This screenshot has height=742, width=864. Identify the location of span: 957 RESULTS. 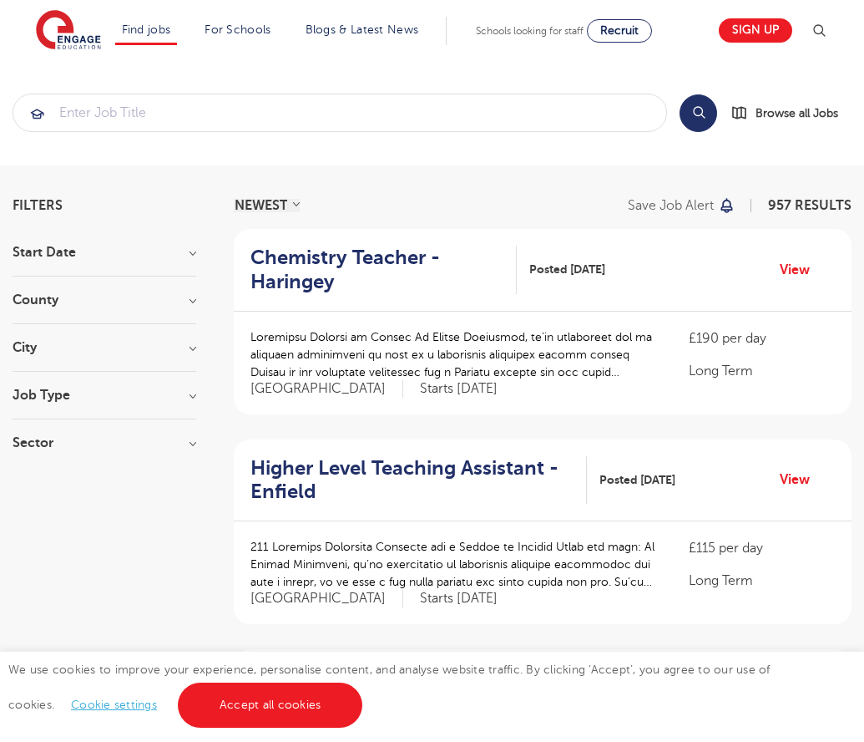
(810, 205).